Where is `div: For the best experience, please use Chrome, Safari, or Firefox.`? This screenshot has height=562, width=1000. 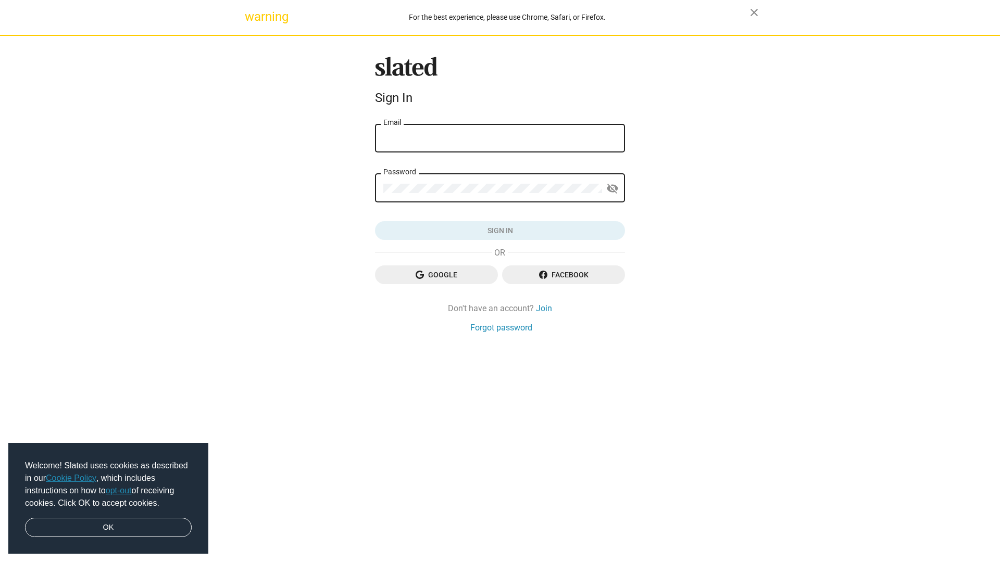 div: For the best experience, please use Chrome, Safari, or Firefox. is located at coordinates (507, 17).